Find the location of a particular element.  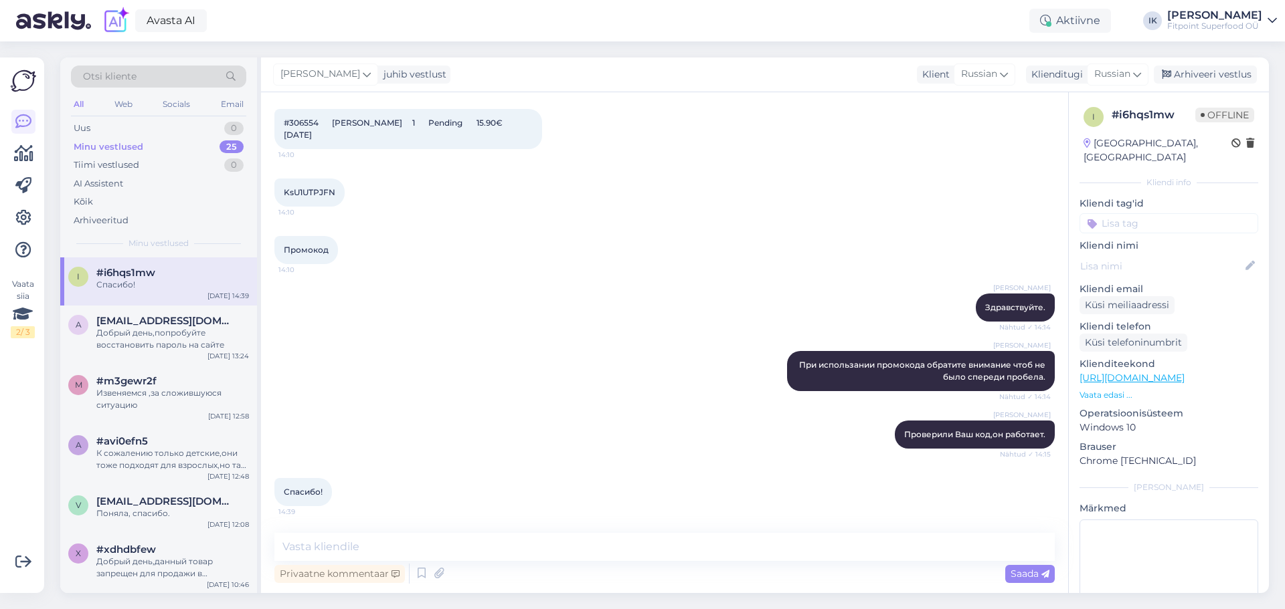

div: Küsi telefoninumbrit is located at coordinates (1133, 343).